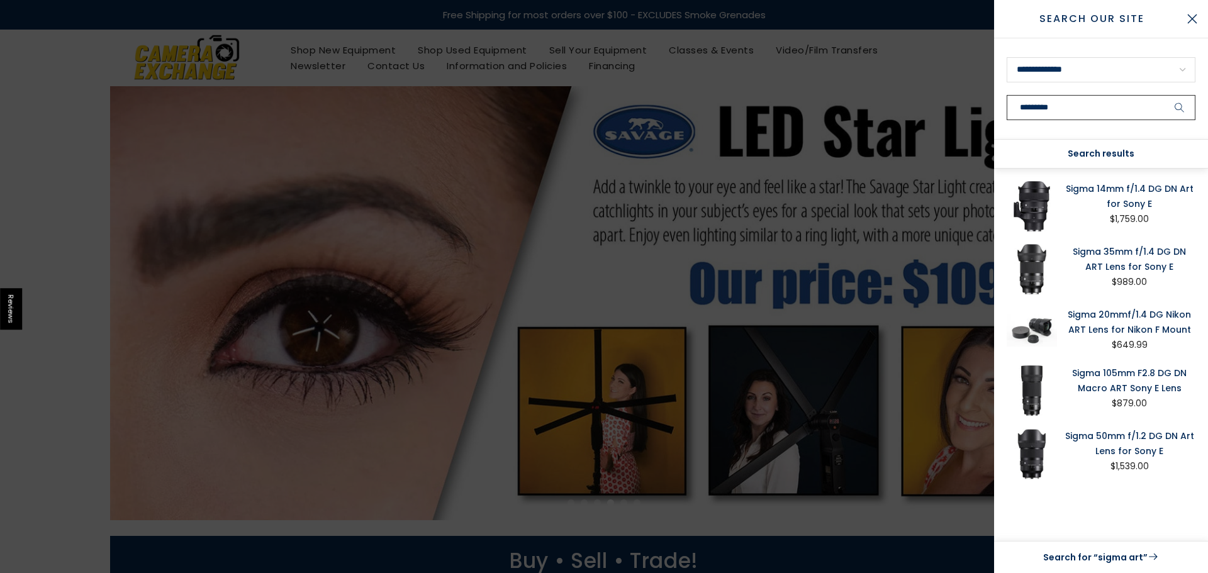 This screenshot has height=573, width=1208. I want to click on img: Sigma 14mm f/1.4 DG DN Art for Sony E Lenses Small Format - Sony E and FE Mount Lenses - Sigma E ..., so click(1032, 206).